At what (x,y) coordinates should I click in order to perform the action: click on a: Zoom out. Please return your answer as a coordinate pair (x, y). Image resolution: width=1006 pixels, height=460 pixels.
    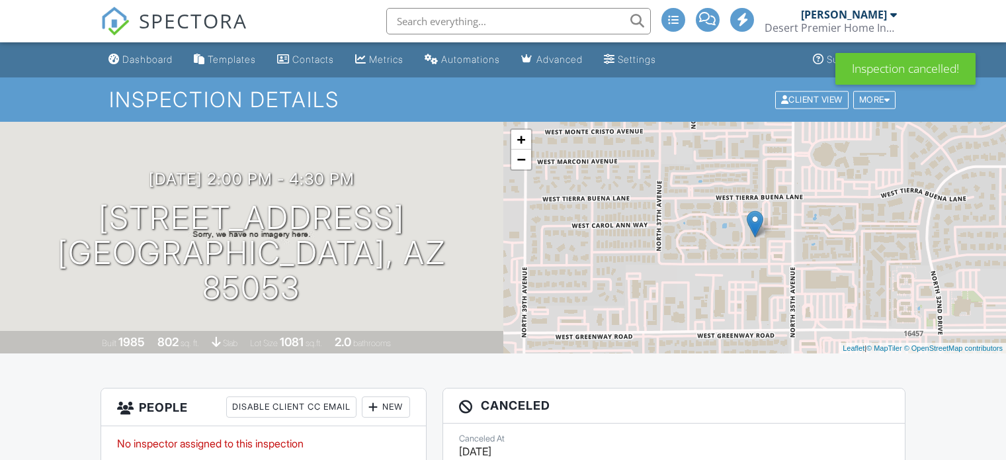
    Looking at the image, I should click on (521, 159).